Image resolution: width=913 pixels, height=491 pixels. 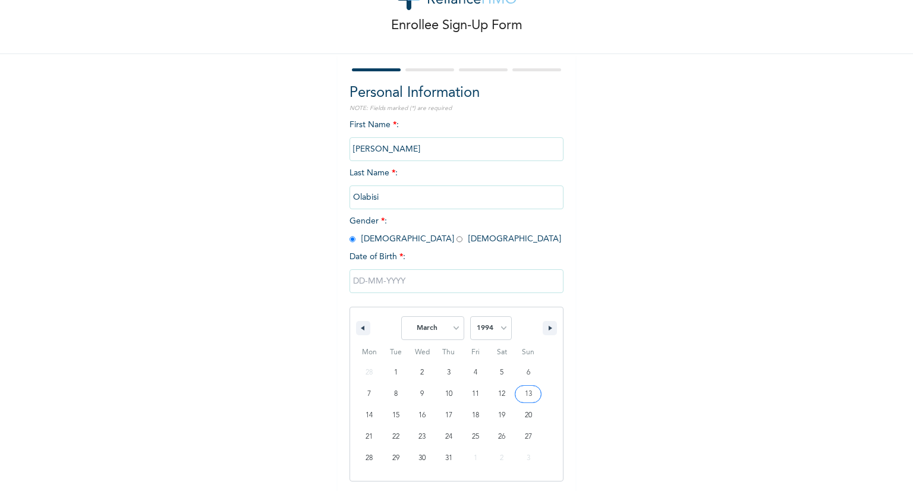 What do you see at coordinates (396, 394) in the screenshot?
I see `span: 8` at bounding box center [396, 394].